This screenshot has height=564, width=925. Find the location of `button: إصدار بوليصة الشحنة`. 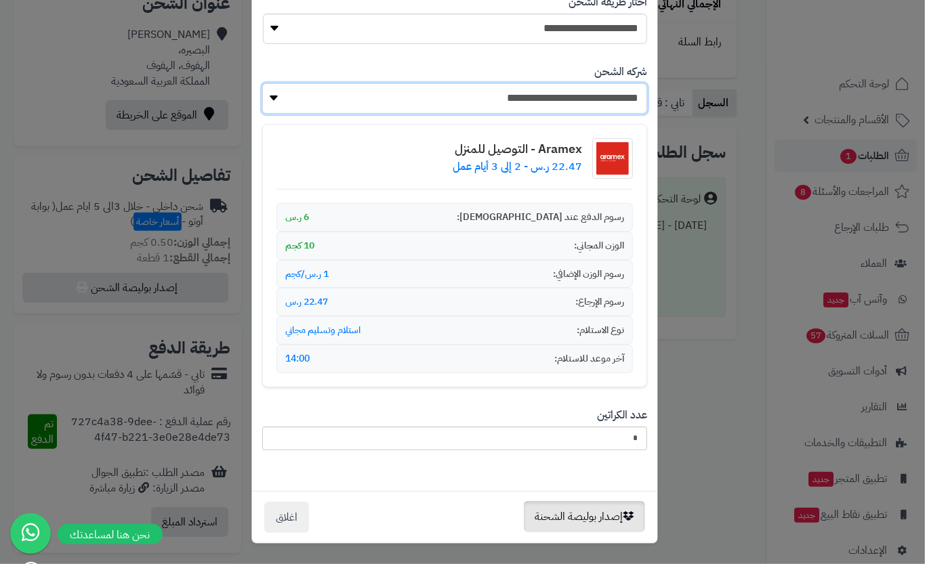

button: إصدار بوليصة الشحنة is located at coordinates (584, 517).